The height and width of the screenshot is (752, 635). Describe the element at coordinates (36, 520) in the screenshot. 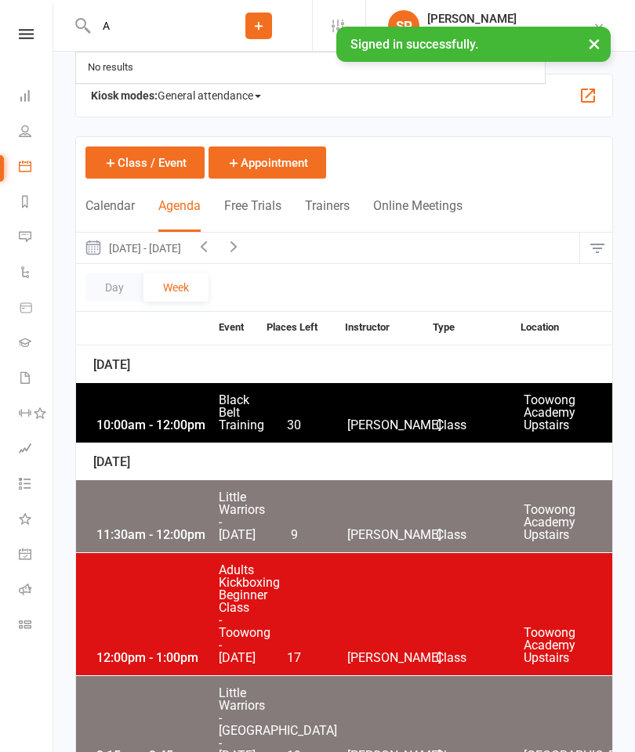

I see `a: What's New` at that location.